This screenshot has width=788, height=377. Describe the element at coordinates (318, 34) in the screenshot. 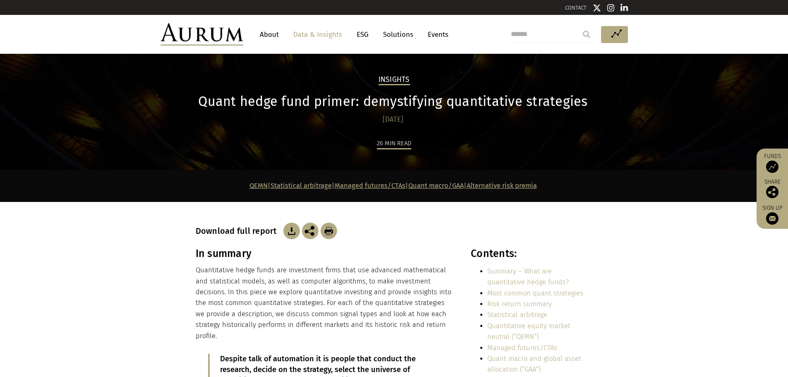

I see `a: Data & Insights` at that location.